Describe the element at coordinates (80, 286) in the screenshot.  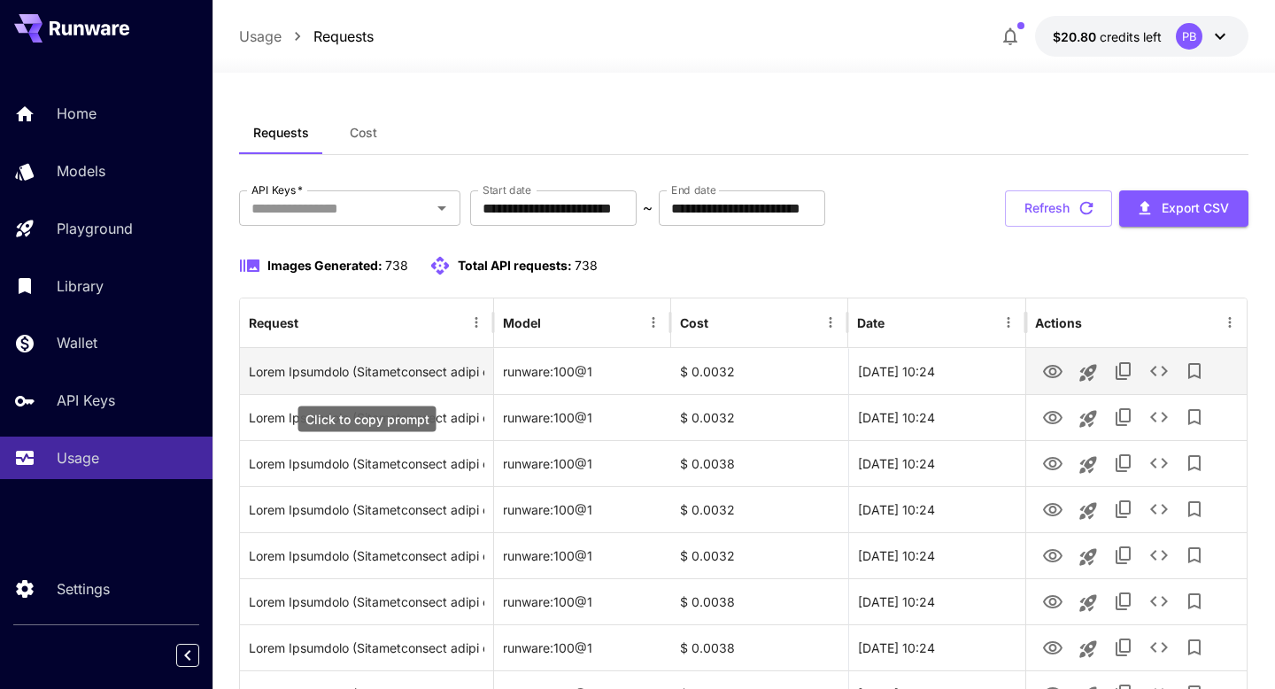
I see `p: Library` at that location.